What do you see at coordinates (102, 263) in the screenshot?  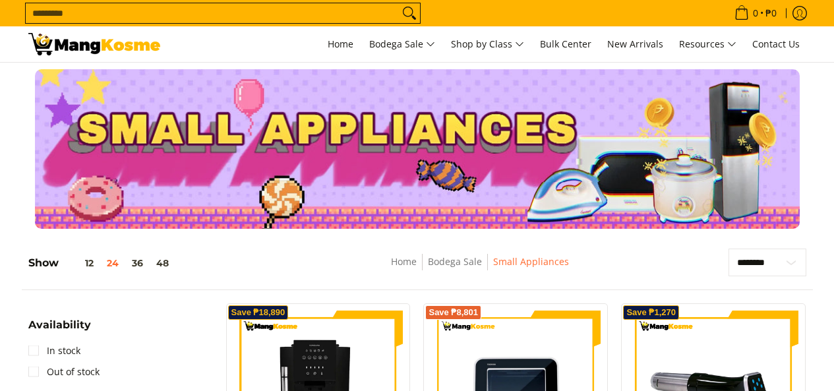 I see `h5: Show` at bounding box center [102, 263].